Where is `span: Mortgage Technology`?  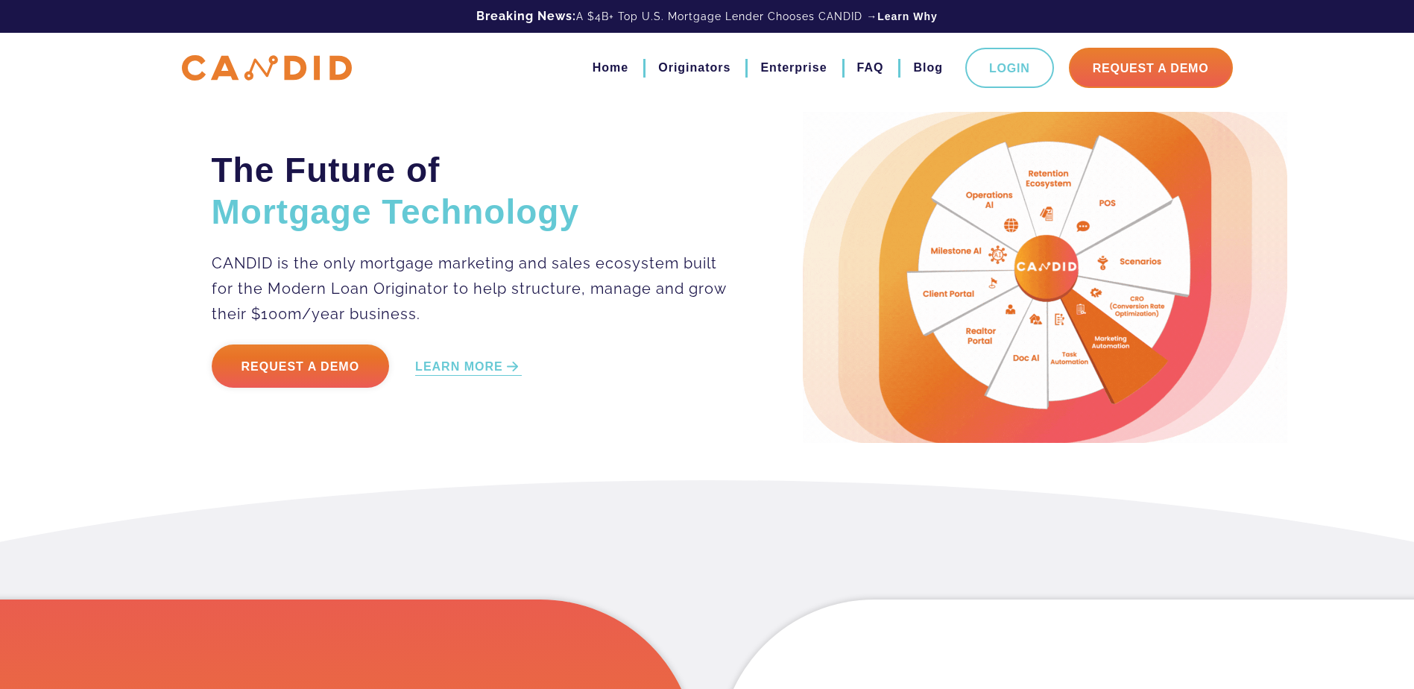
span: Mortgage Technology is located at coordinates (396, 212).